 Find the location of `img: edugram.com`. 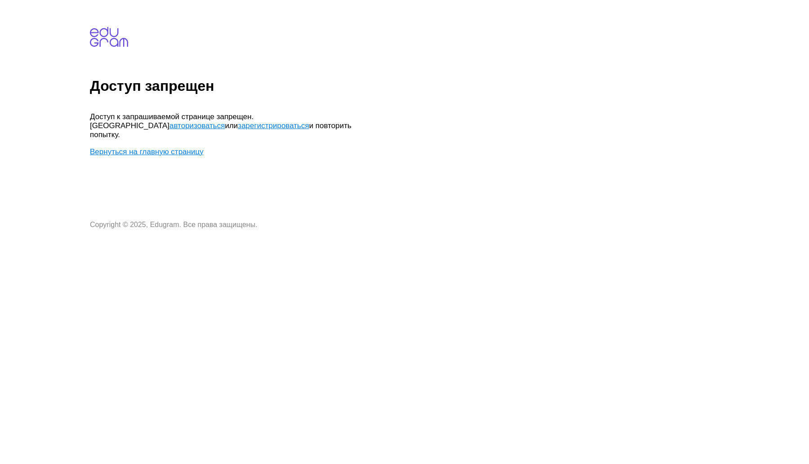

img: edugram.com is located at coordinates (109, 37).